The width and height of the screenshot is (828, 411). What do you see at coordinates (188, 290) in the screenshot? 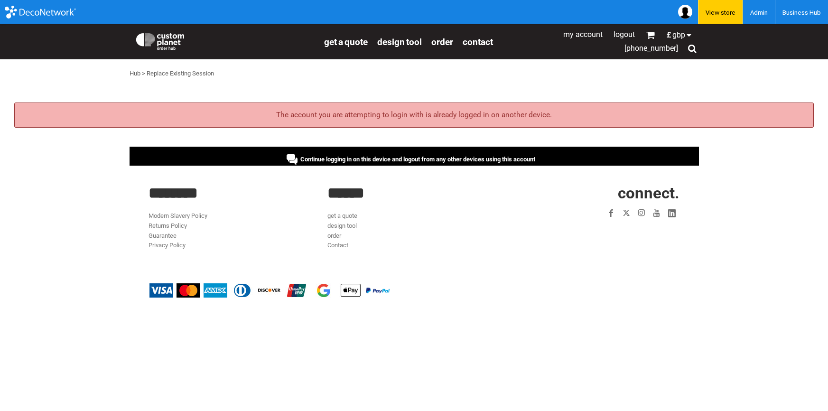
I see `img: Mastercard` at bounding box center [188, 290].